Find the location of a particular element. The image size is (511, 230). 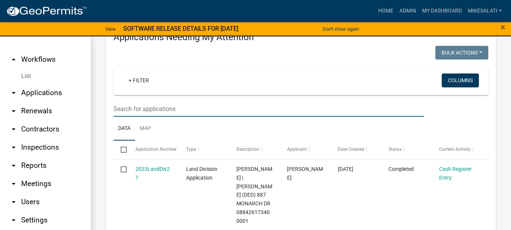

datatable-header-cell: Current Activity is located at coordinates (457, 149).